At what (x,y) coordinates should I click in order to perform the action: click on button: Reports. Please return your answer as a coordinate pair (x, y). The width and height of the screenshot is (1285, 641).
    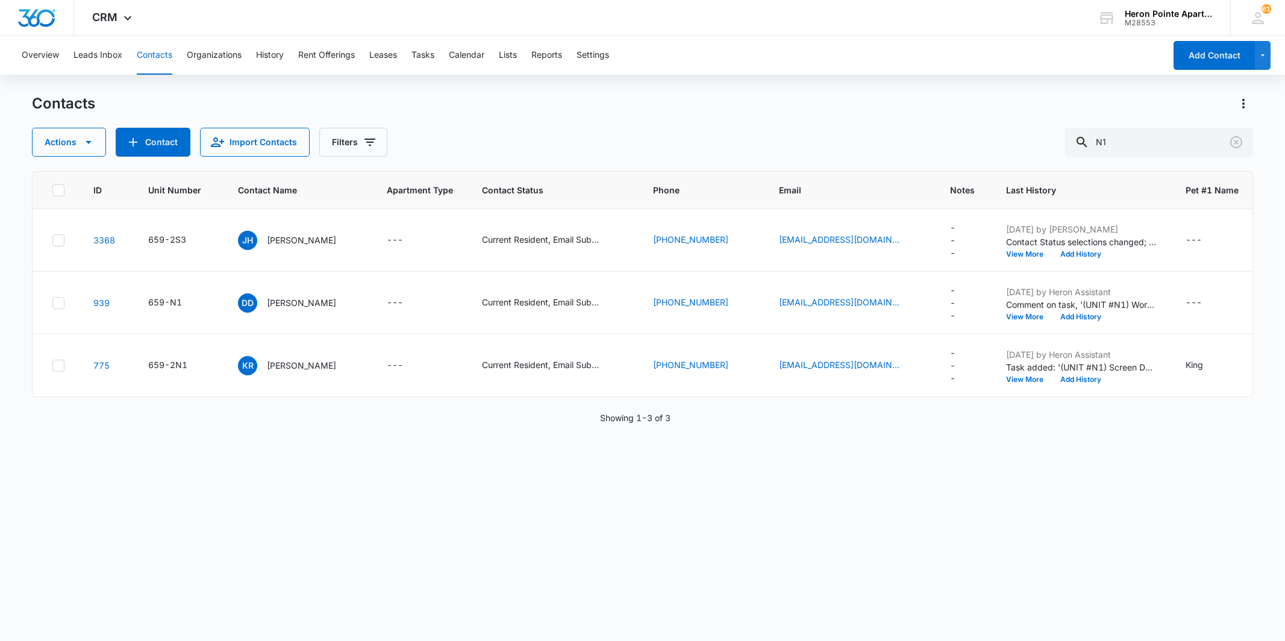
    Looking at the image, I should click on (547, 55).